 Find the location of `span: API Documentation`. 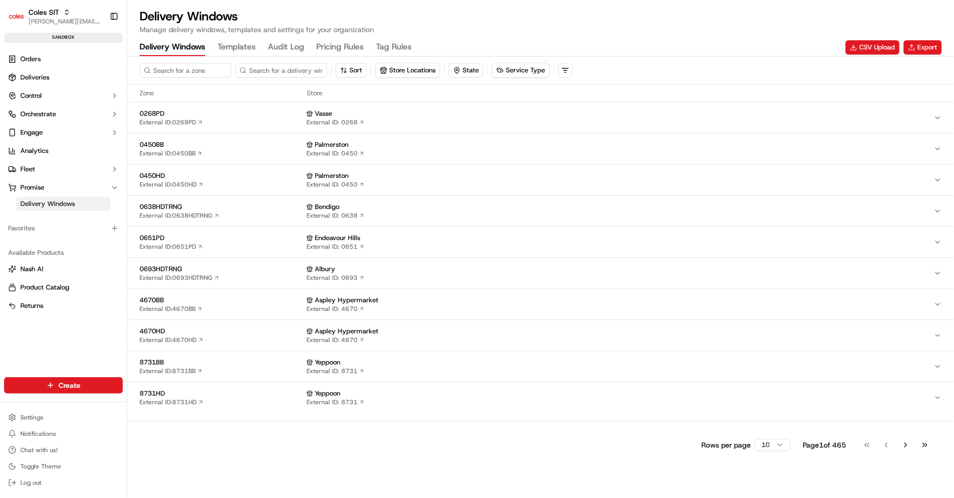

span: API Documentation is located at coordinates (130, 232).